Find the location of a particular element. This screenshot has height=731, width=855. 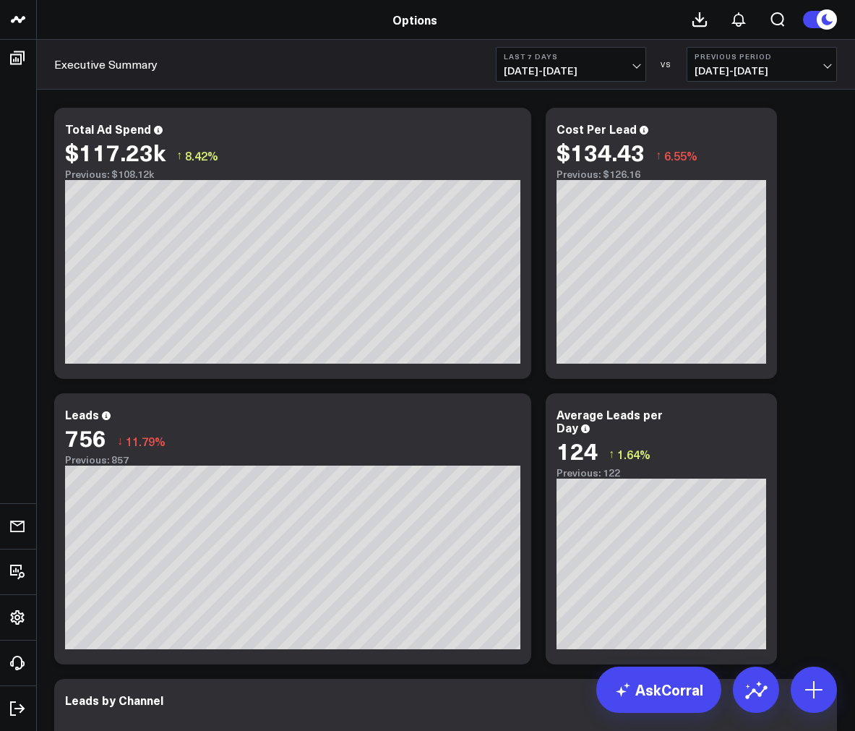

div: Previous: 857 is located at coordinates (293, 460).